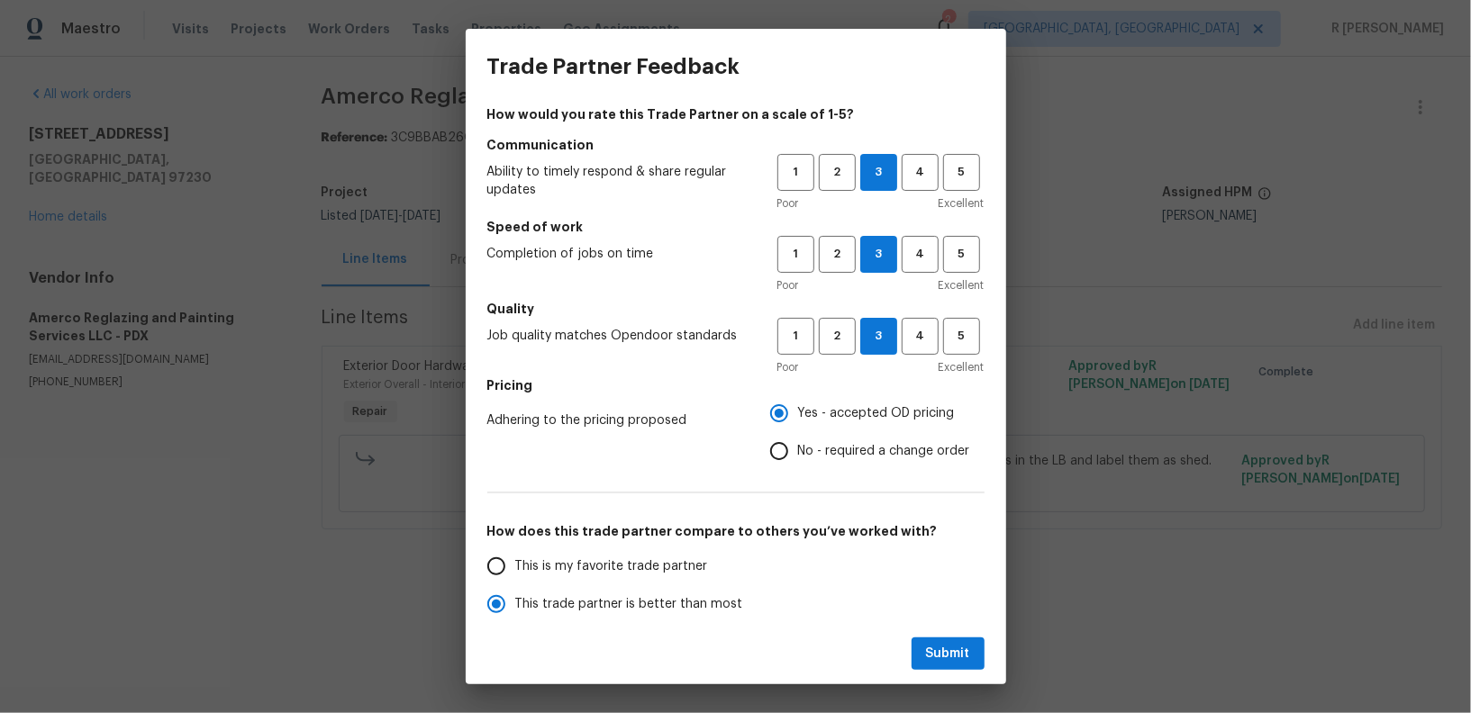 This screenshot has height=713, width=1471. What do you see at coordinates (736, 385) in the screenshot?
I see `h5: Pricing` at bounding box center [736, 385].